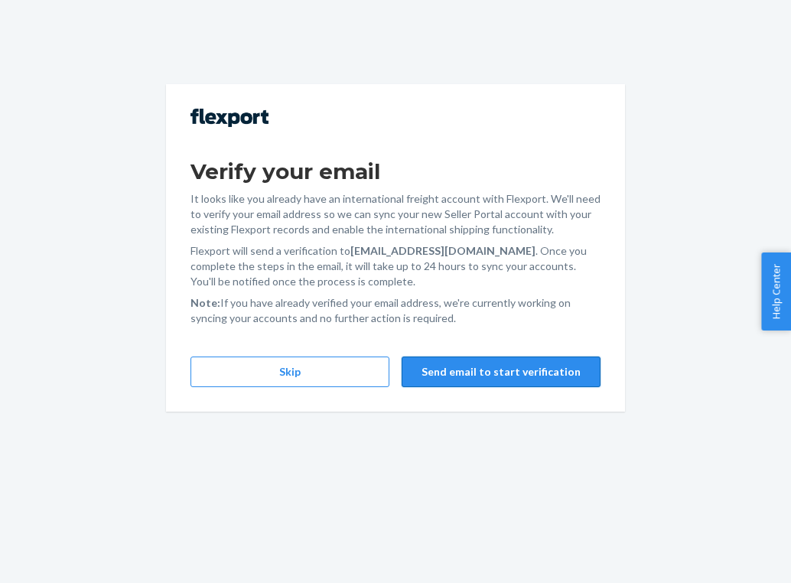 This screenshot has width=791, height=583. What do you see at coordinates (229, 118) in the screenshot?
I see `img: Flexport logo` at bounding box center [229, 118].